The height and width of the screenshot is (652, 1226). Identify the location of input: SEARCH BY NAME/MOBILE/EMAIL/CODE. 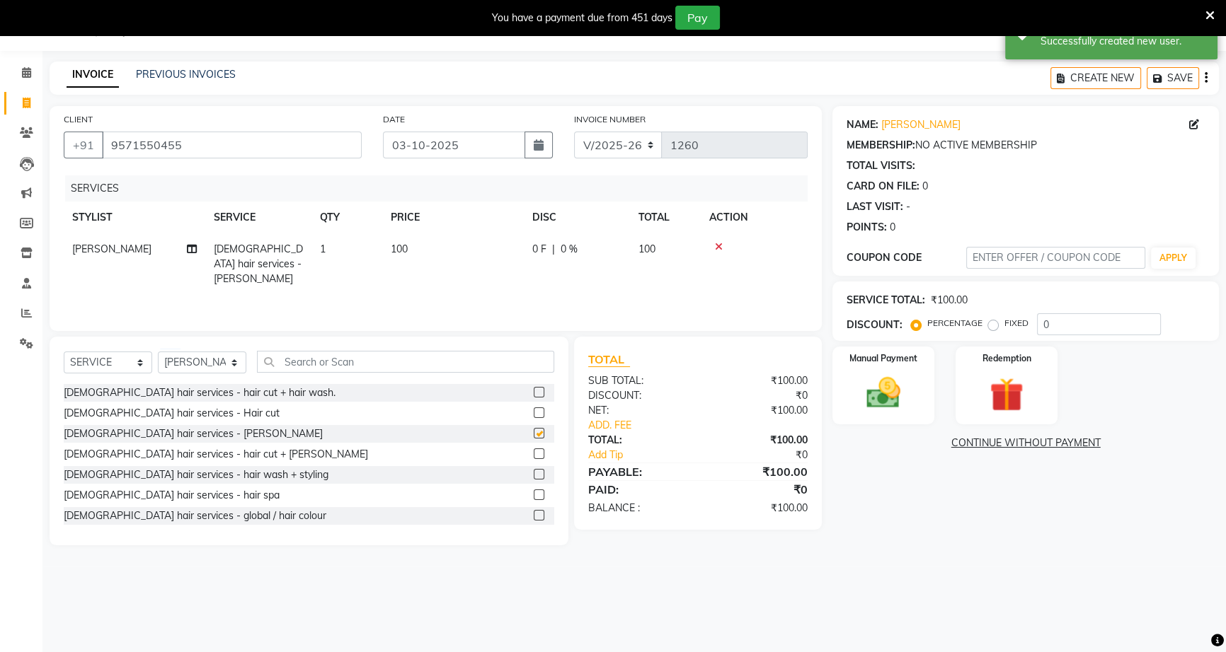
(231, 145).